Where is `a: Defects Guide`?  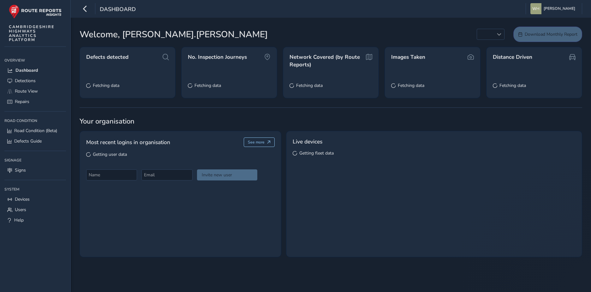 a: Defects Guide is located at coordinates (35, 141).